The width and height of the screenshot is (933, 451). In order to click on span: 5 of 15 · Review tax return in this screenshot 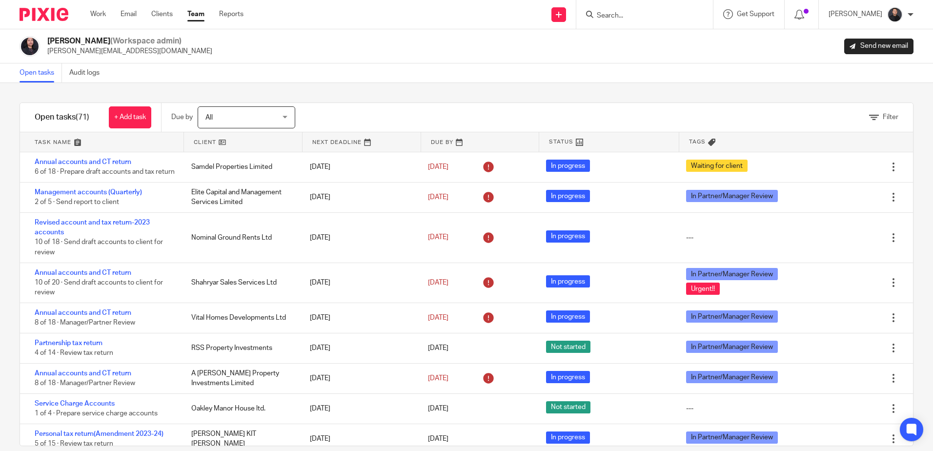, I will do `click(74, 444)`.